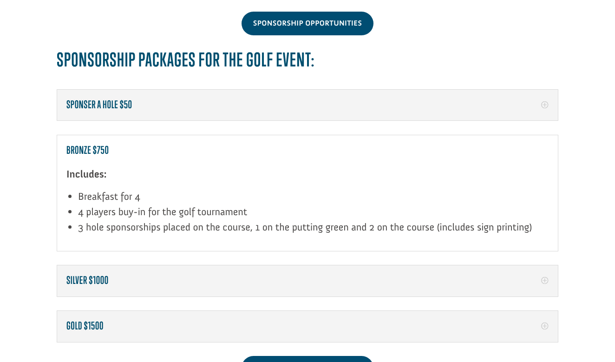 Image resolution: width=615 pixels, height=362 pixels. Describe the element at coordinates (307, 23) in the screenshot. I see `a: Sponsorship Opportunities` at that location.